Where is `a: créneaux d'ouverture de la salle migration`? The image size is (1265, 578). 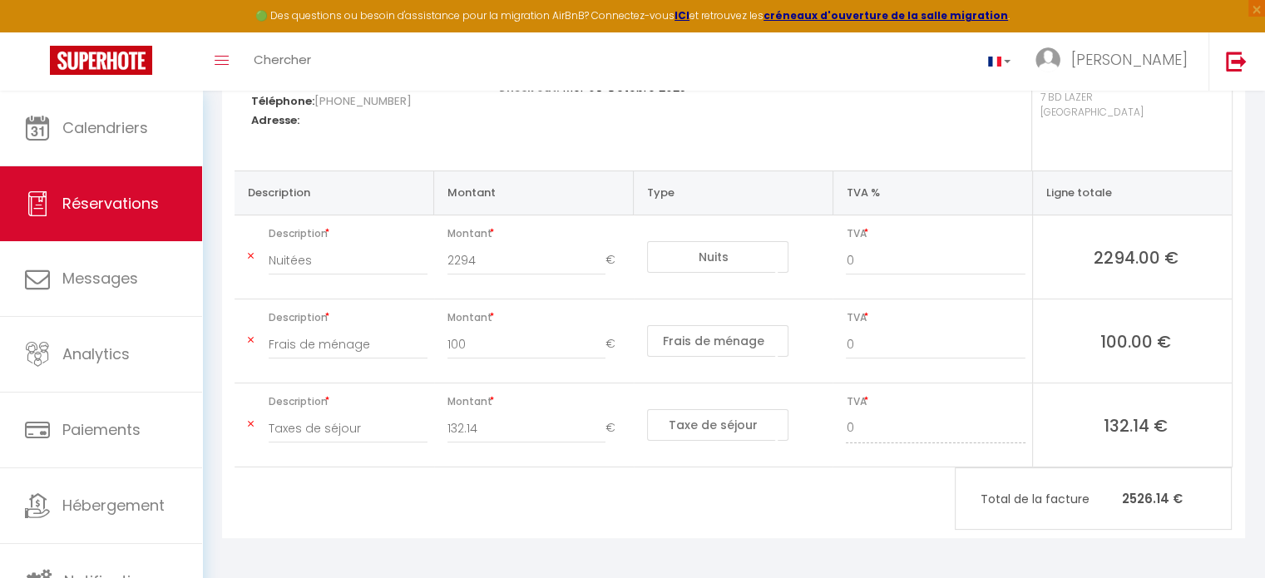 a: créneaux d'ouverture de la salle migration is located at coordinates (886, 15).